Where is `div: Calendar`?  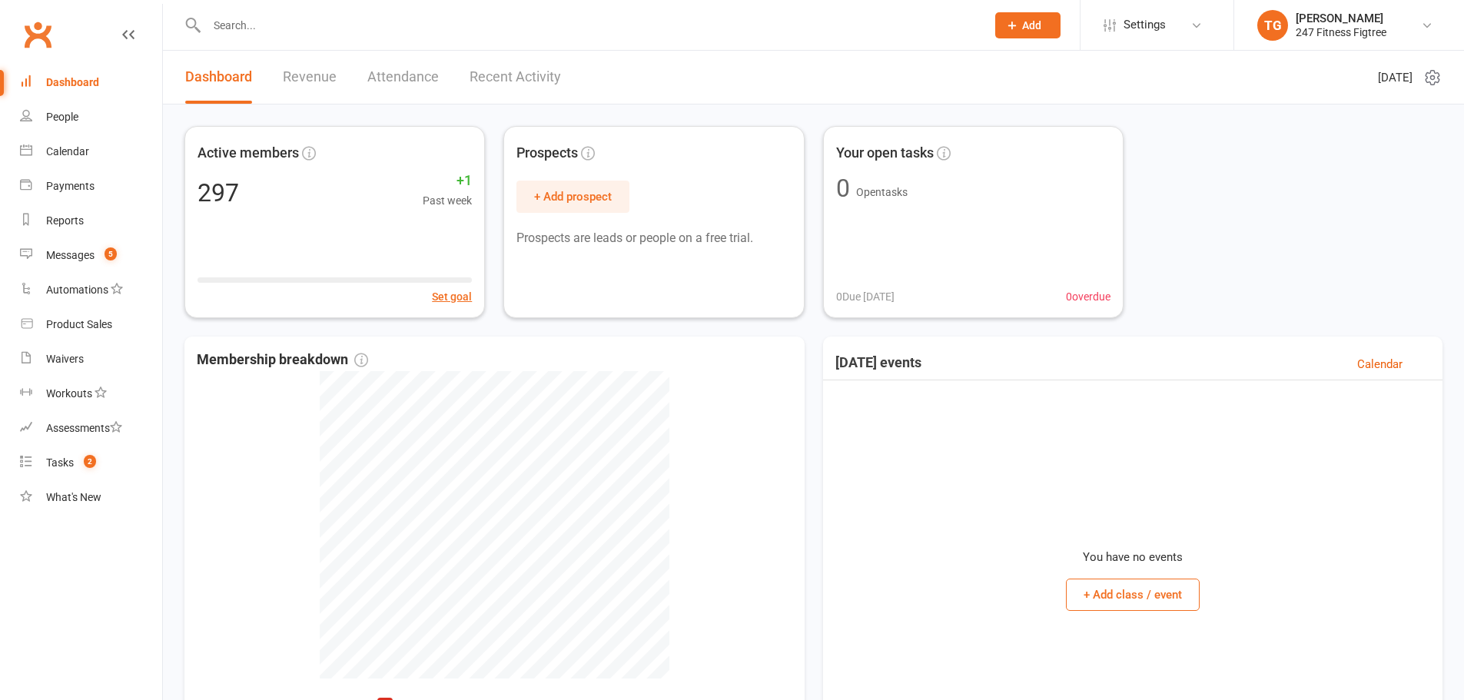
div: Calendar is located at coordinates (68, 151).